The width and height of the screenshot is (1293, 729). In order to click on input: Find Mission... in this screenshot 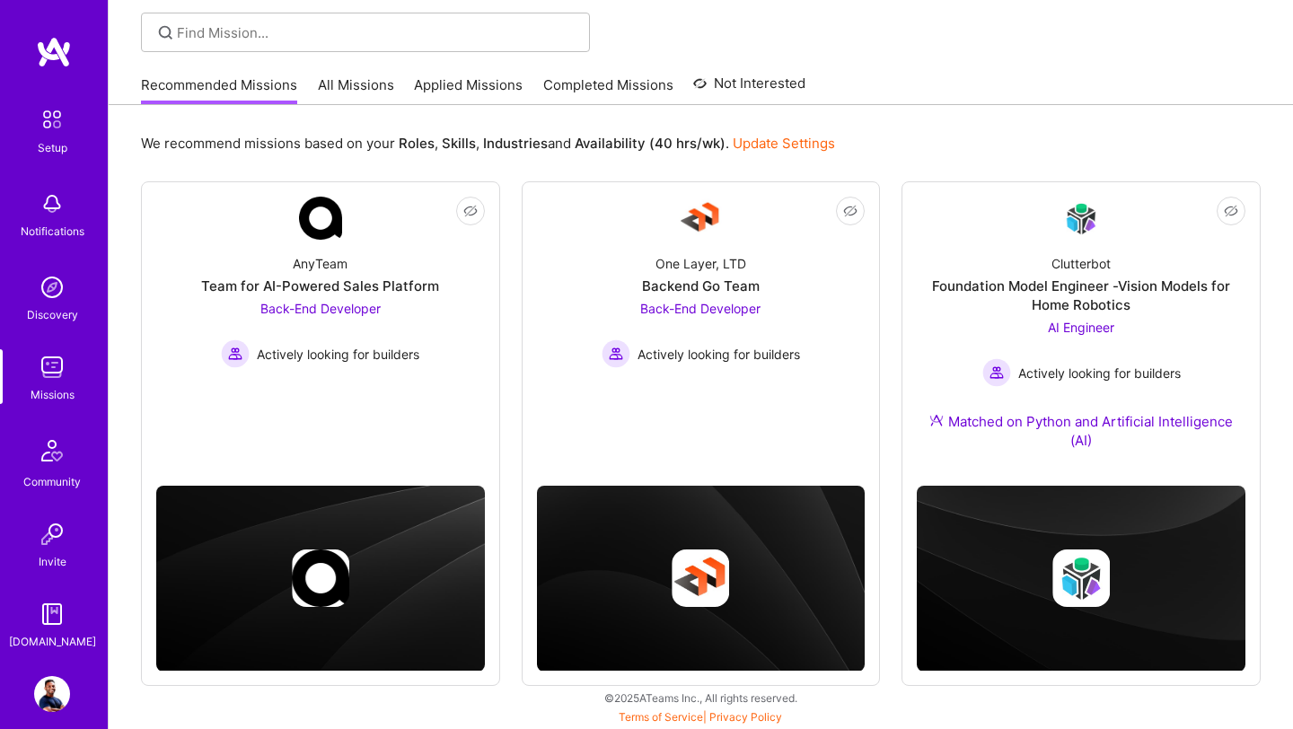, I will do `click(376, 32)`.